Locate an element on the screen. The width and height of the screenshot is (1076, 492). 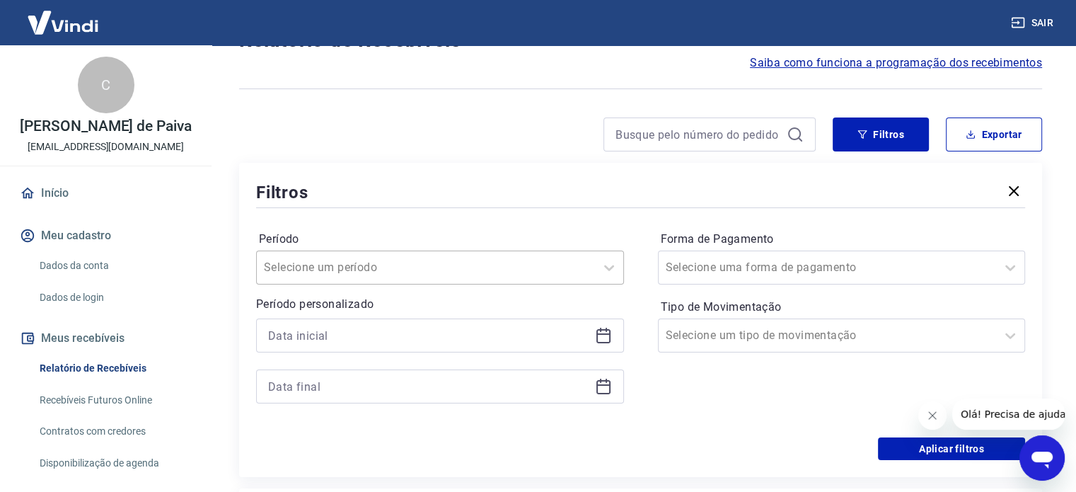
a: Relatório de Recebíveis is located at coordinates (114, 368).